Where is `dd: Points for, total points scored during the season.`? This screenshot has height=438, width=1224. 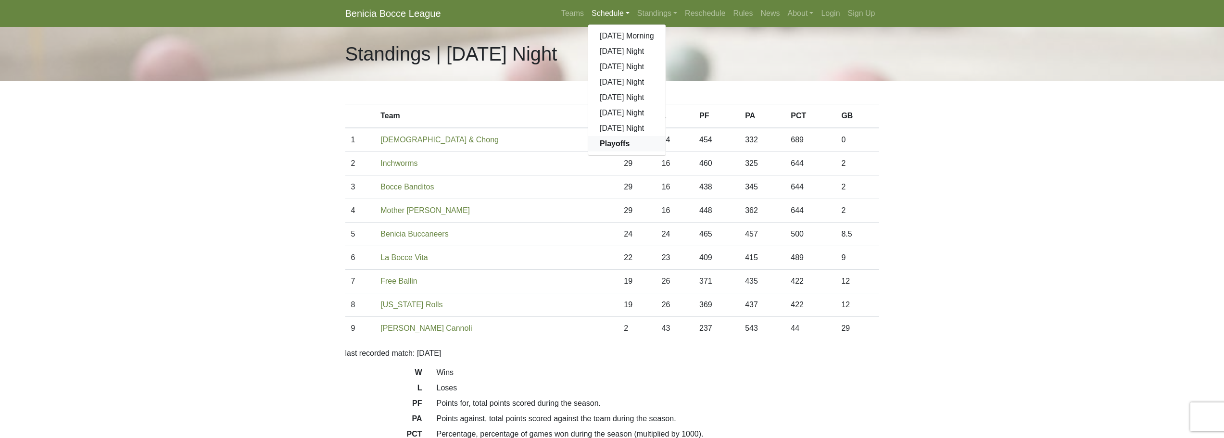
dd: Points for, total points scored during the season. is located at coordinates (658, 403).